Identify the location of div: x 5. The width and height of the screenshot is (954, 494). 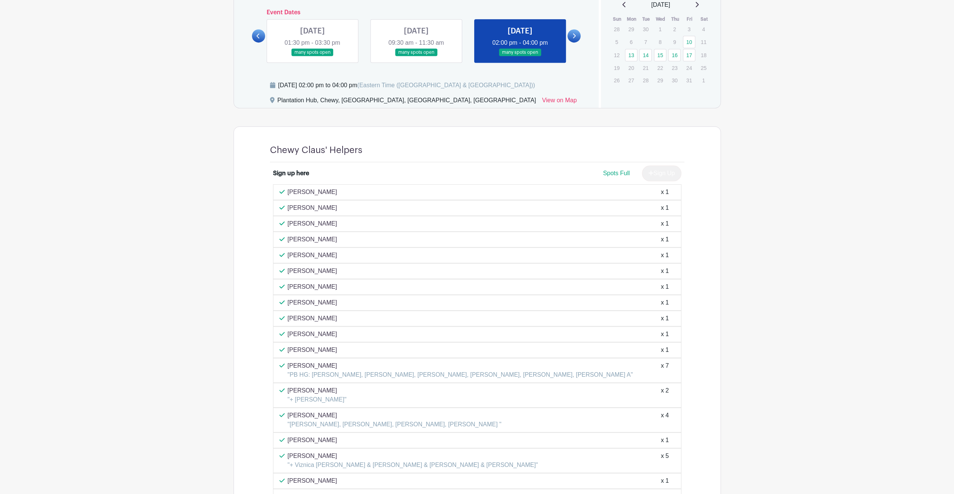
(665, 461).